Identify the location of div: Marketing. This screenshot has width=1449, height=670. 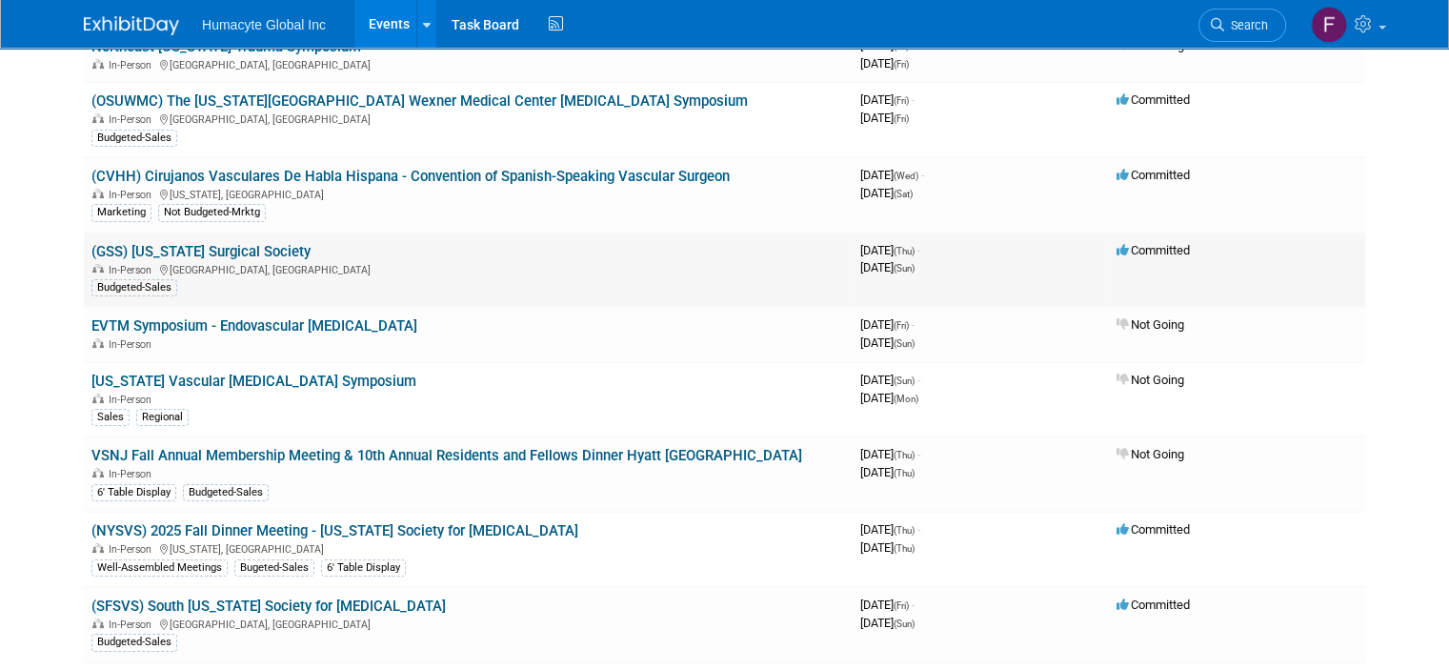
(121, 212).